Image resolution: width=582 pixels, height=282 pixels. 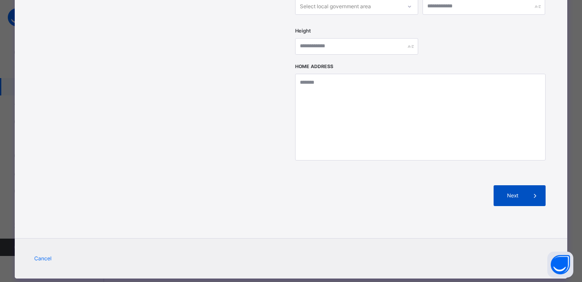 I want to click on label: Home Address, so click(x=314, y=67).